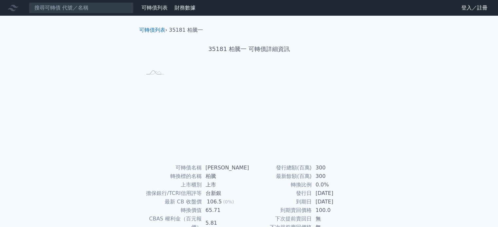  Describe the element at coordinates (171, 185) in the screenshot. I see `td: 上市櫃別` at that location.